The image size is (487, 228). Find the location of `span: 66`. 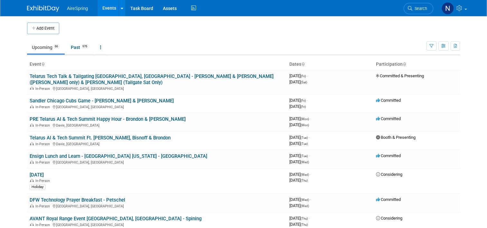

span: 66 is located at coordinates (56, 46).